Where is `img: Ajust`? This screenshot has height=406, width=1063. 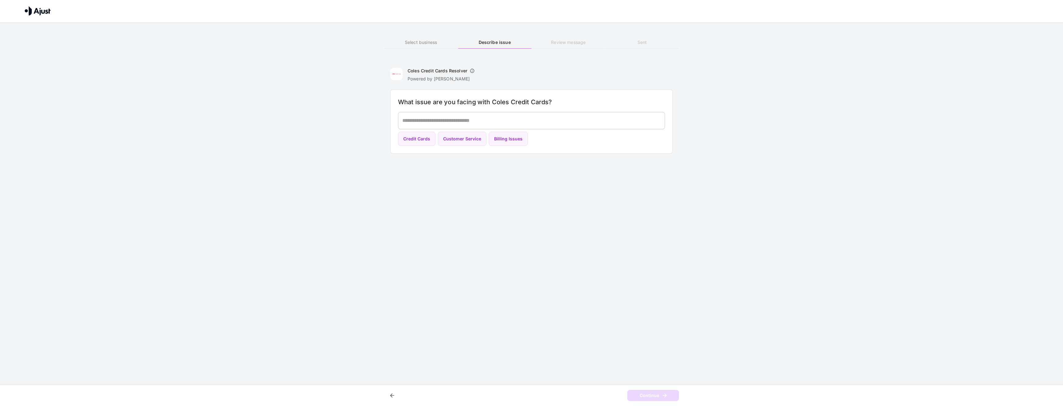
img: Ajust is located at coordinates (38, 11).